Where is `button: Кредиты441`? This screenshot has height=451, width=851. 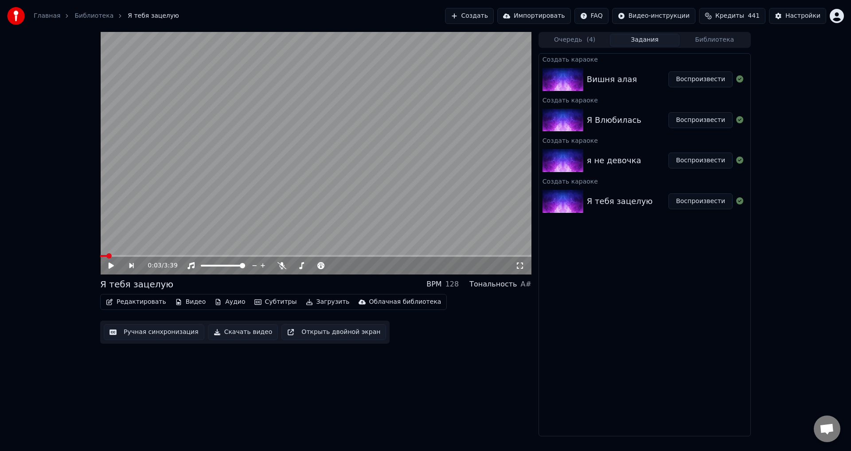
button: Кредиты441 is located at coordinates (732, 16).